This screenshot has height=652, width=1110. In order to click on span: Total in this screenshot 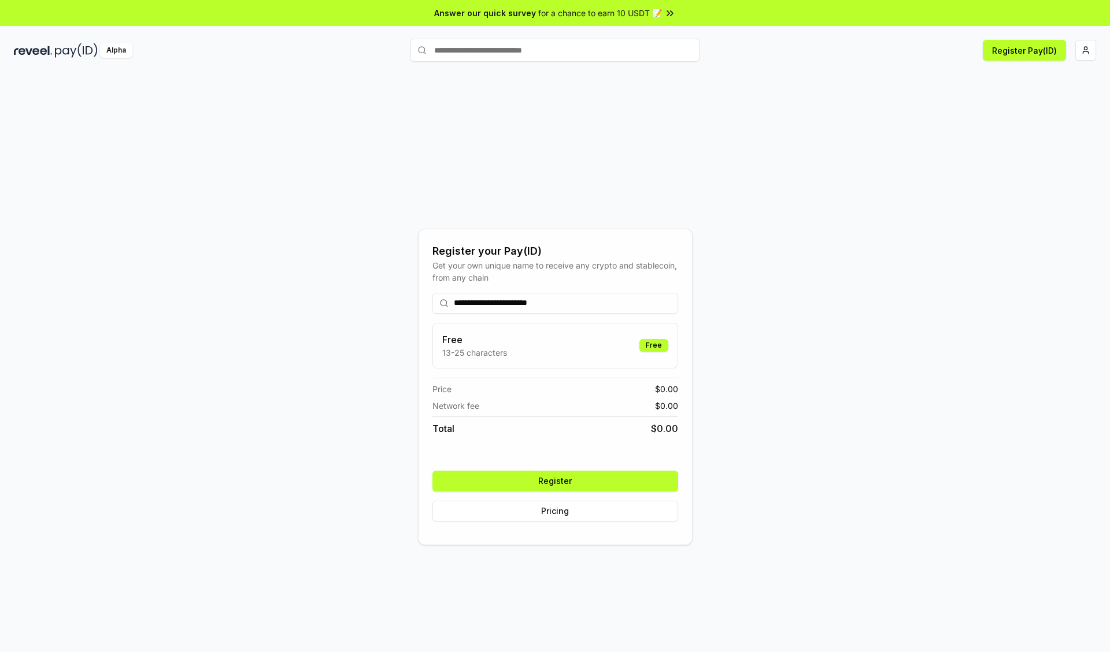, I will do `click(443, 429)`.